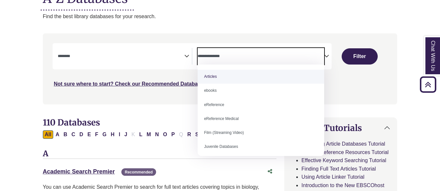 Image resolution: width=440 pixels, height=191 pixels. Describe the element at coordinates (220, 17) in the screenshot. I see `p: Find the best library databases for your research.` at that location.